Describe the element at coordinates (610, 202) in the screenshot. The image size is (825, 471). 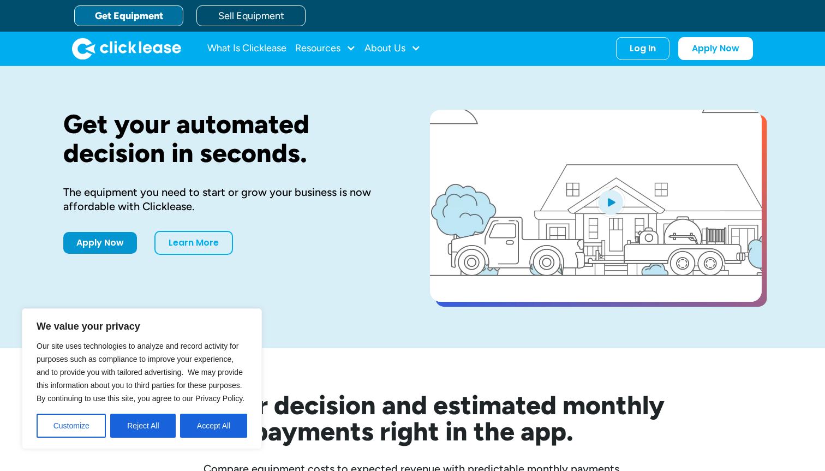
I see `img: Blue play button logo on a light blue circular background` at that location.